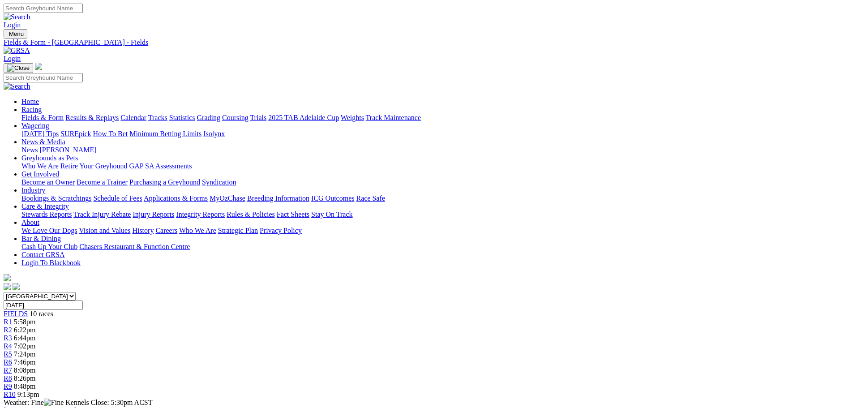 This screenshot has width=853, height=408. I want to click on a: Calendar, so click(133, 117).